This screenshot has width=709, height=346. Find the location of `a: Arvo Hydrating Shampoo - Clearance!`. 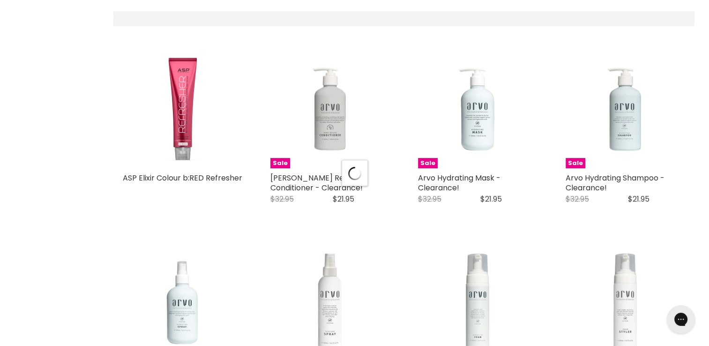

a: Arvo Hydrating Shampoo - Clearance! is located at coordinates (614, 183).